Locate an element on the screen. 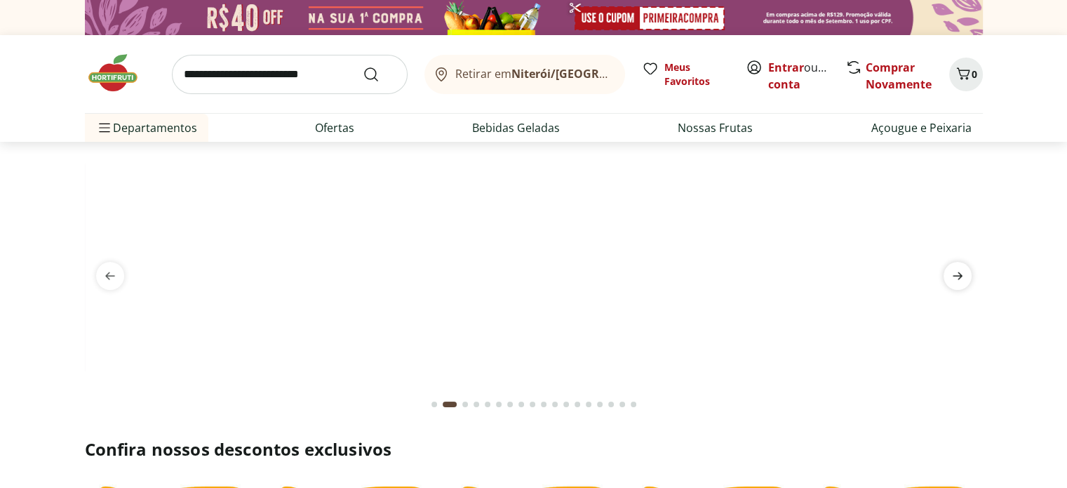  button: Go to page 3 from fs-carousel is located at coordinates (465, 404).